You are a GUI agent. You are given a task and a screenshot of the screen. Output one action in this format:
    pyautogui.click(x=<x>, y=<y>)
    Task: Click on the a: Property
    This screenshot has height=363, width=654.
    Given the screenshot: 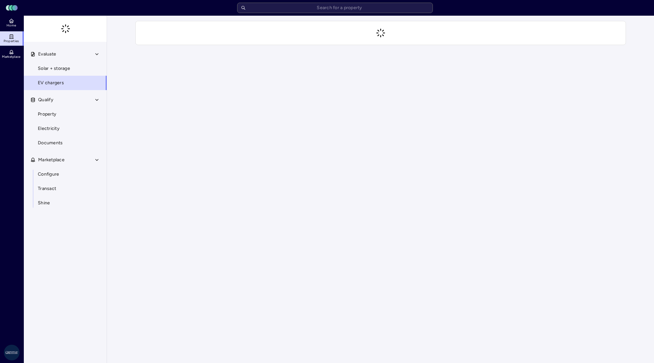 What is the action you would take?
    pyautogui.click(x=65, y=114)
    